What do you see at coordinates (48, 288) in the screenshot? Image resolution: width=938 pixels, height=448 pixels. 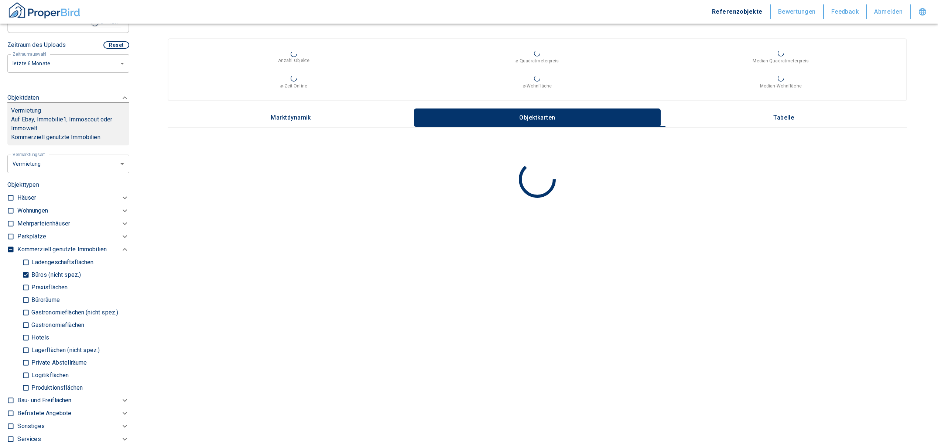 I see `p: Praxisflächen` at bounding box center [48, 288].